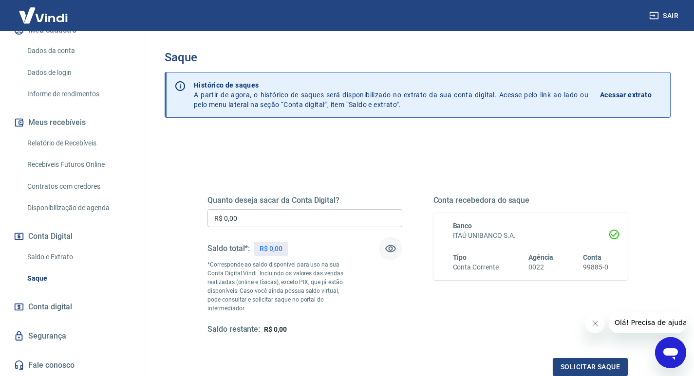 This screenshot has width=694, height=376. Describe the element at coordinates (590, 367) in the screenshot. I see `button: Solicitar saque` at that location.